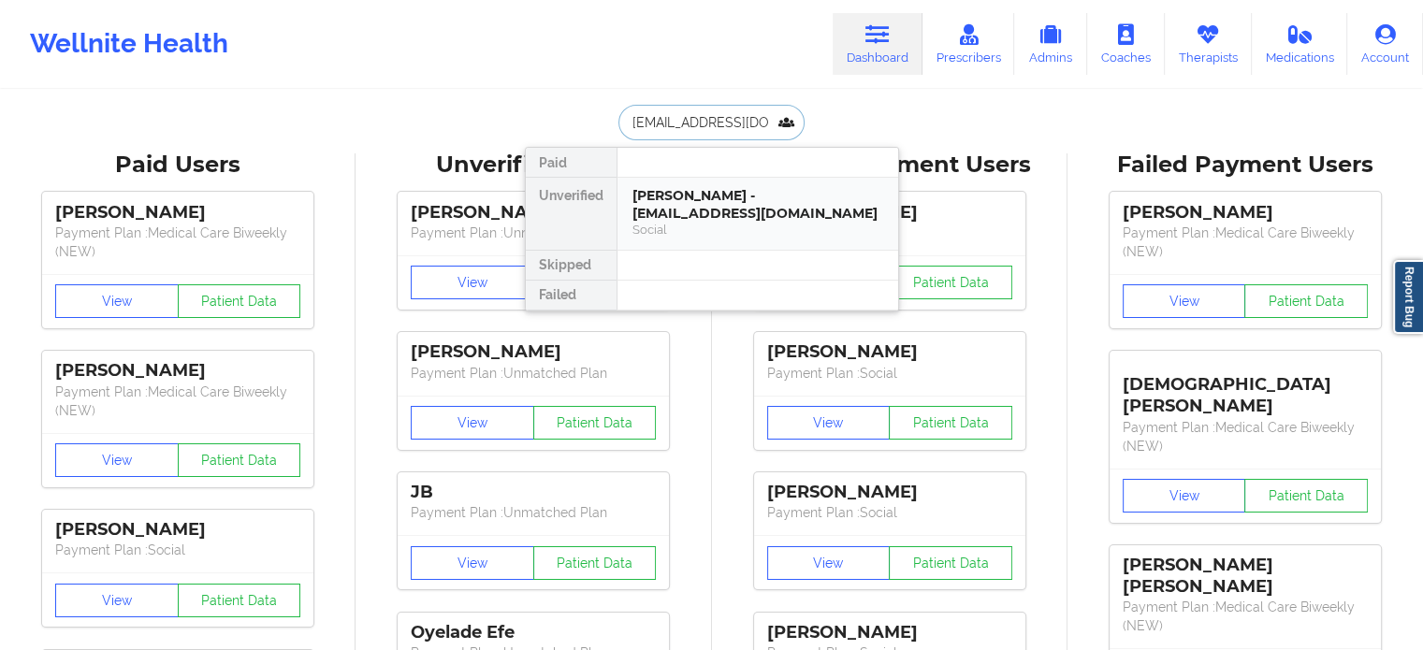  I want to click on a: Therapists, so click(1208, 44).